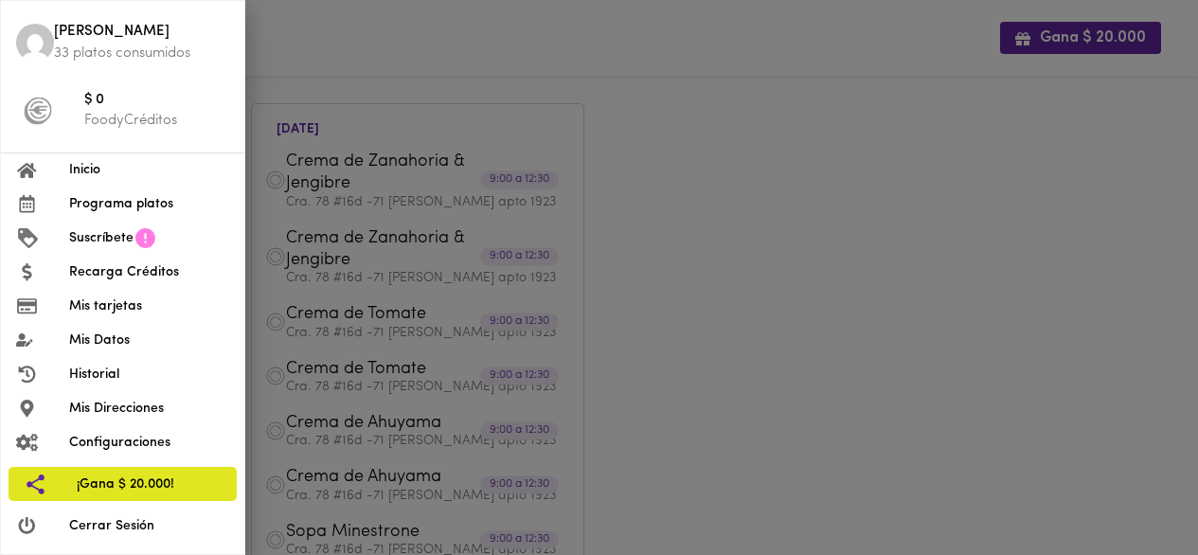 The height and width of the screenshot is (555, 1198). What do you see at coordinates (149, 169) in the screenshot?
I see `span: Inicio` at bounding box center [149, 169].